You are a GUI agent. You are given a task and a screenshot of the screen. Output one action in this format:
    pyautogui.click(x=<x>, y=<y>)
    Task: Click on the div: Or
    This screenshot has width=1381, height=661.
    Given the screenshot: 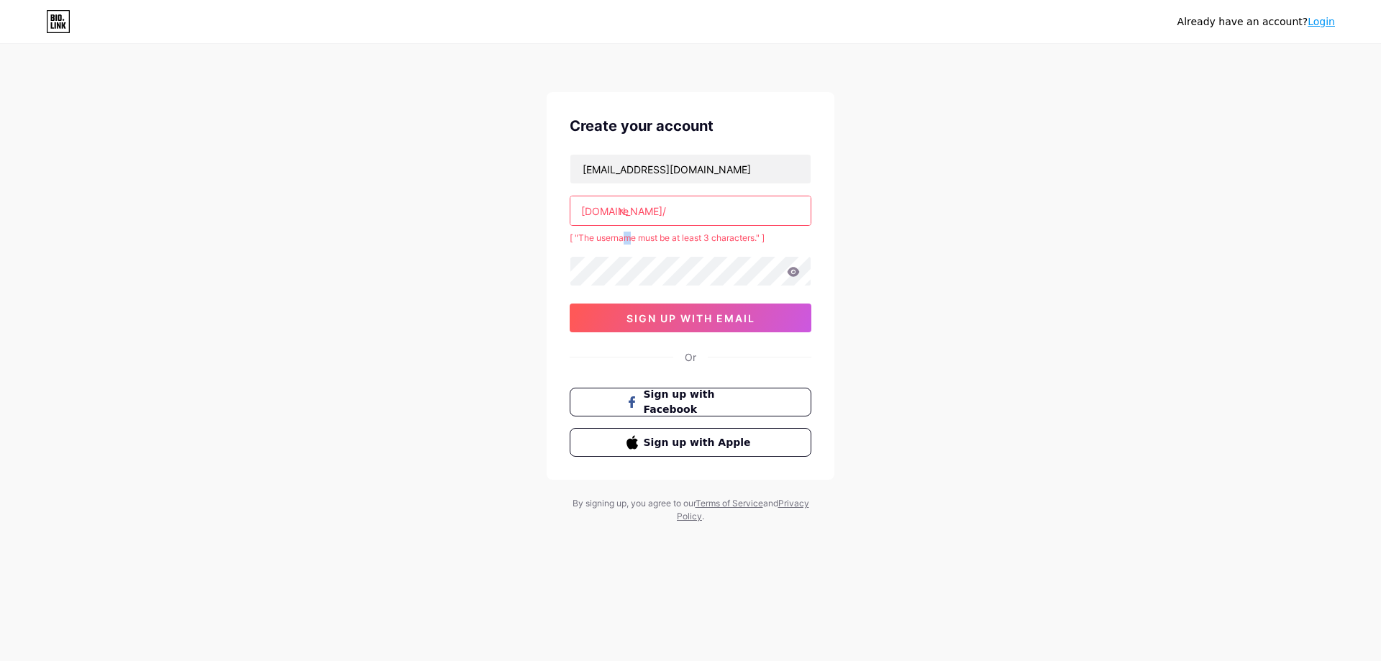 What is the action you would take?
    pyautogui.click(x=690, y=357)
    